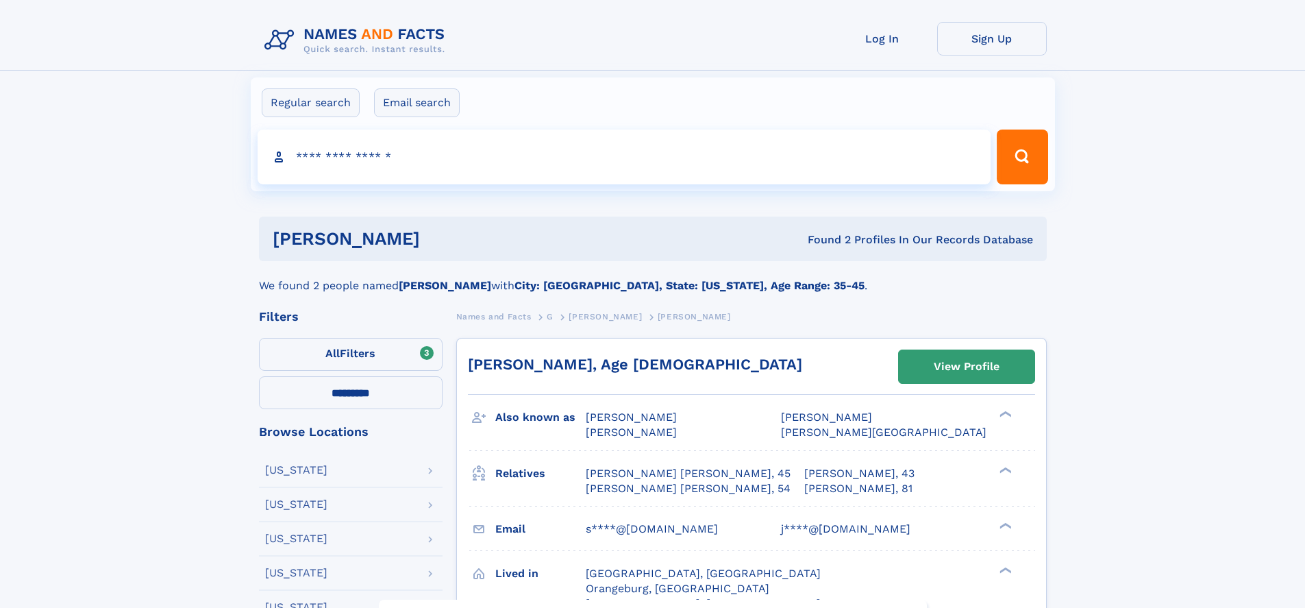  What do you see at coordinates (653, 277) in the screenshot?
I see `div: We found 2 people named with .` at bounding box center [653, 277].